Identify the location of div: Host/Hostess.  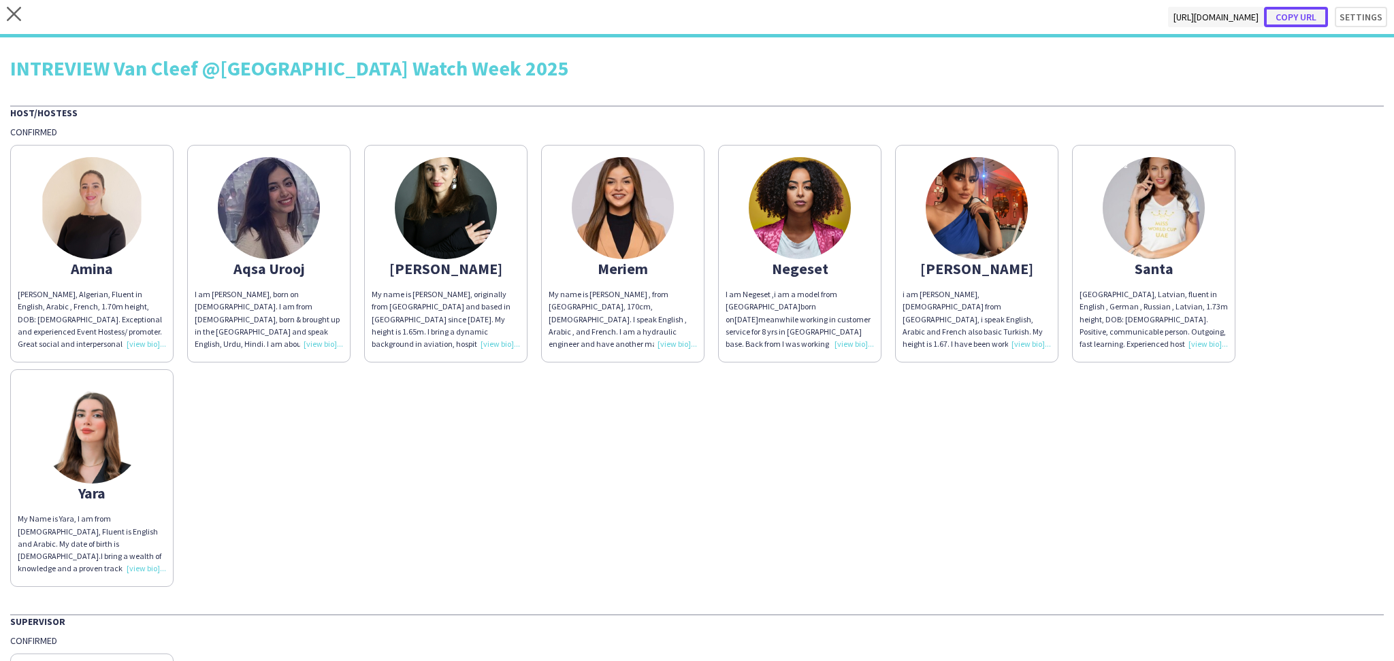
(697, 112).